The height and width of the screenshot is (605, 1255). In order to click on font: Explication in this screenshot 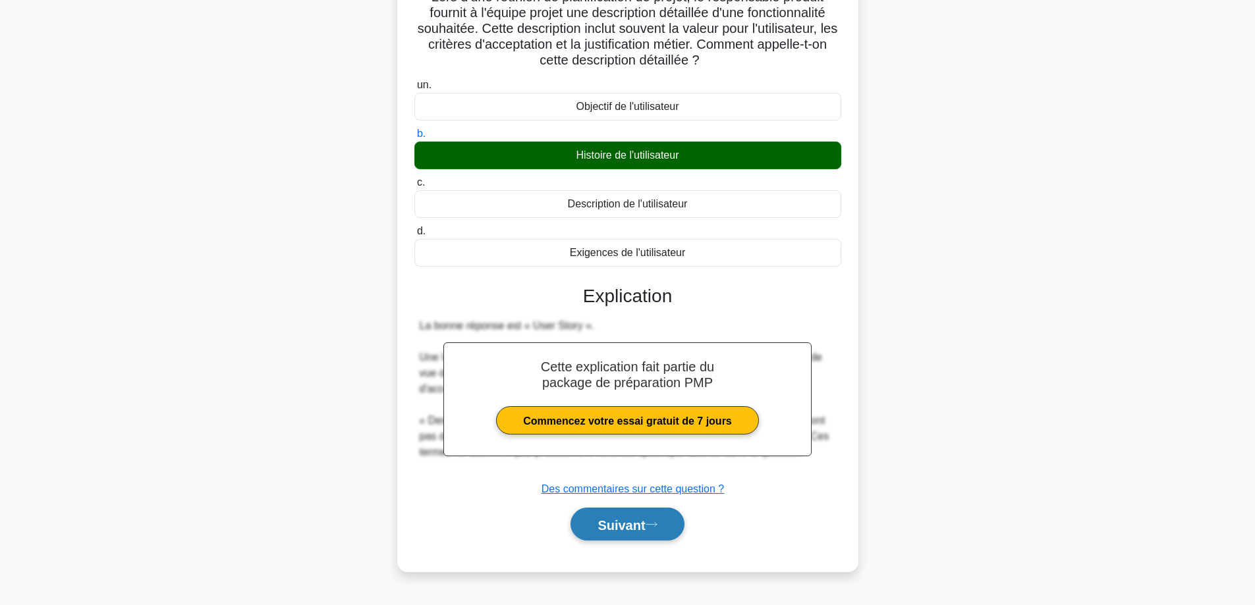, I will do `click(627, 296)`.